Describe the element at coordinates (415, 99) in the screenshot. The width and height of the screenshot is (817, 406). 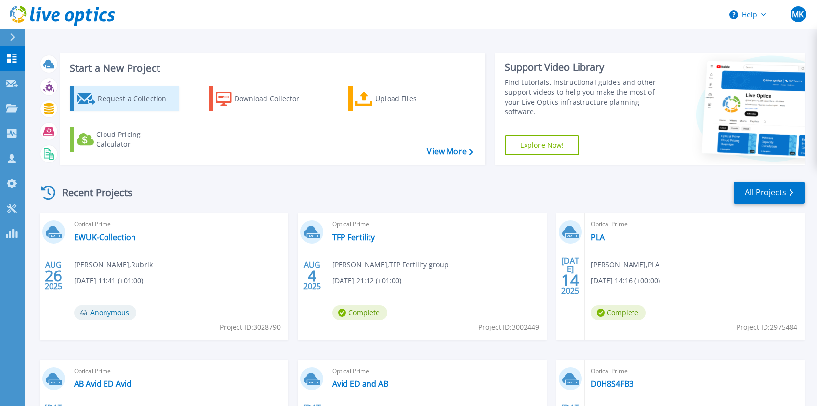
I see `div: Upload Files` at that location.